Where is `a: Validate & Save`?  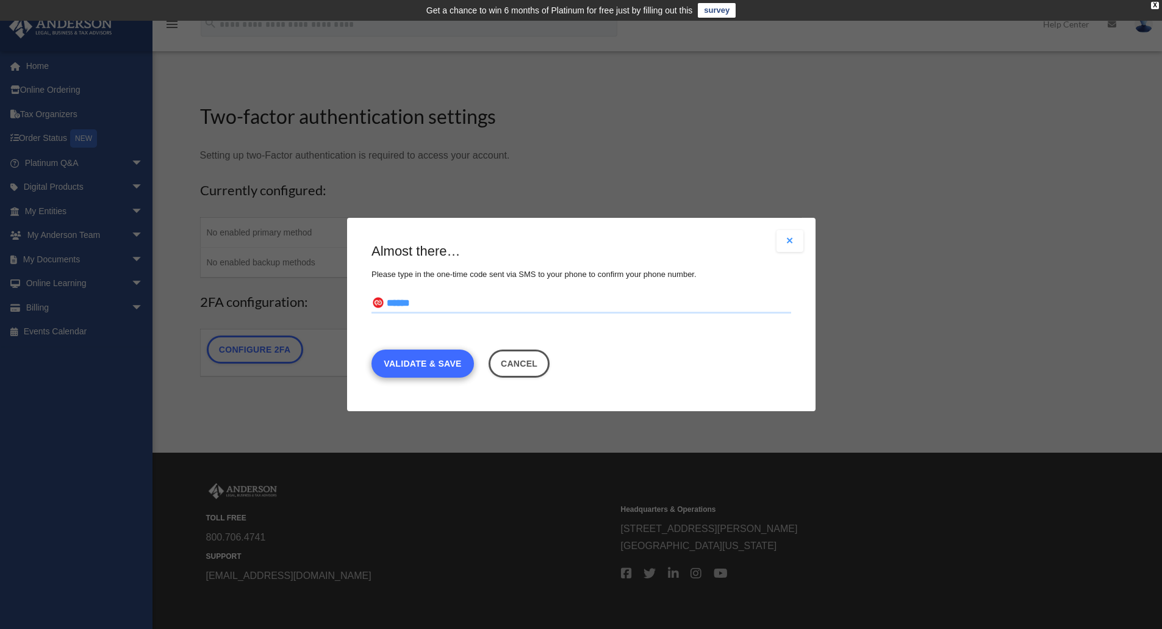
a: Validate & Save is located at coordinates (423, 363).